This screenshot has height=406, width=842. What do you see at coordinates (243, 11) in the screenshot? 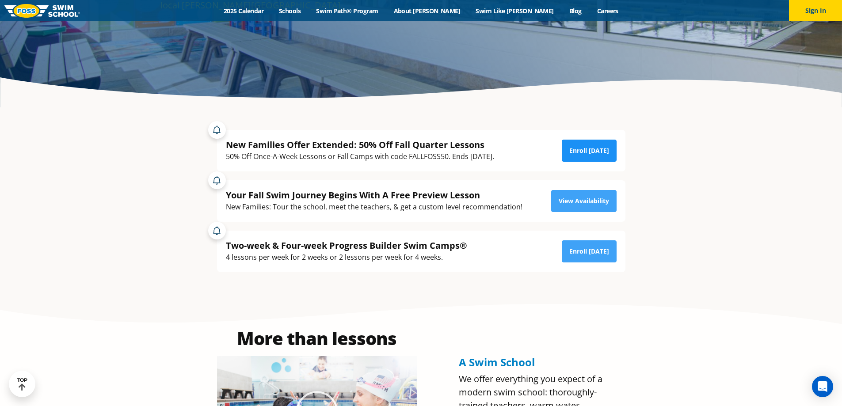
I see `a: 2025 Calendar` at bounding box center [243, 11].